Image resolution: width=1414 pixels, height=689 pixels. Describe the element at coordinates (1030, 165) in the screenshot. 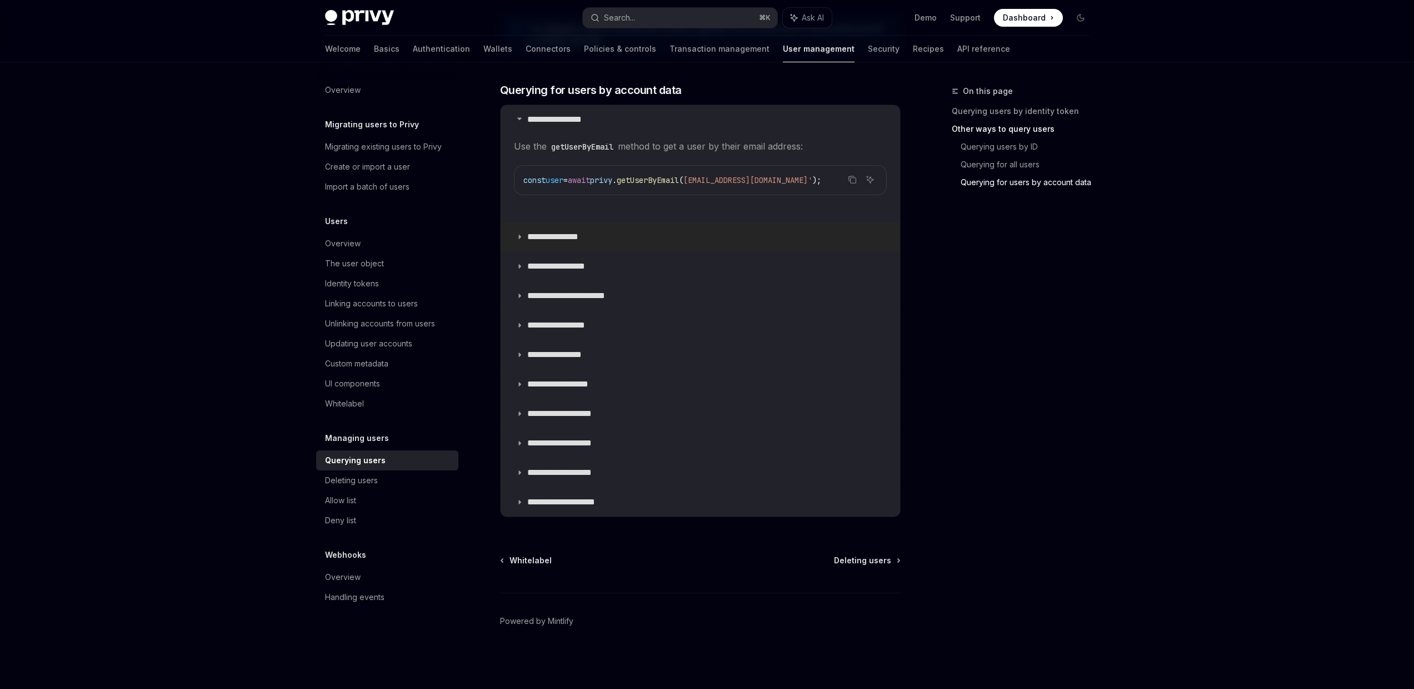

I see `a: Querying for all users` at that location.